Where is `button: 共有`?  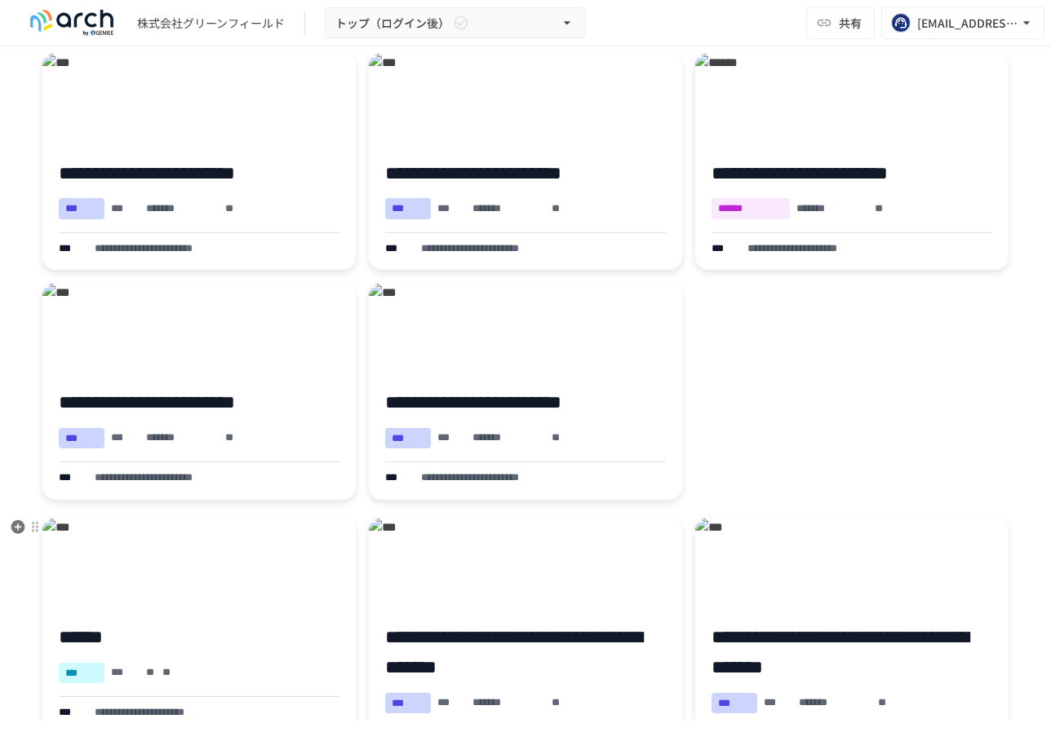 button: 共有 is located at coordinates (840, 23).